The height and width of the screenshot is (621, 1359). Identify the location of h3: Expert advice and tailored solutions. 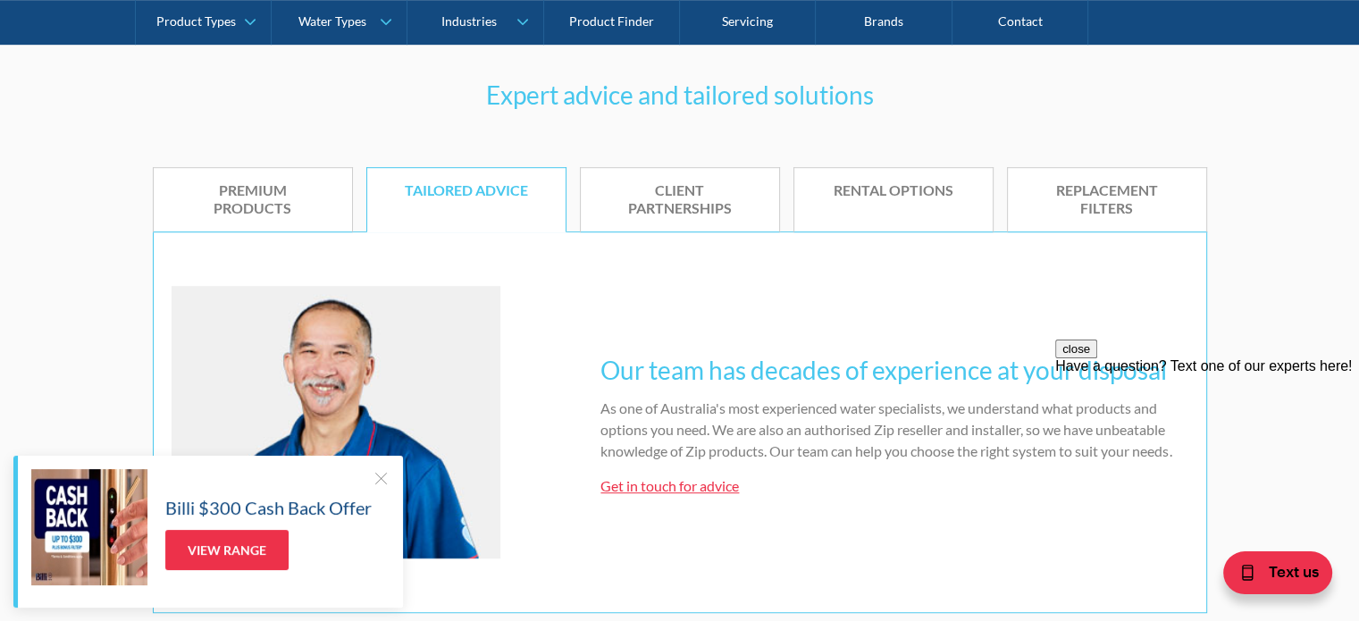
(680, 95).